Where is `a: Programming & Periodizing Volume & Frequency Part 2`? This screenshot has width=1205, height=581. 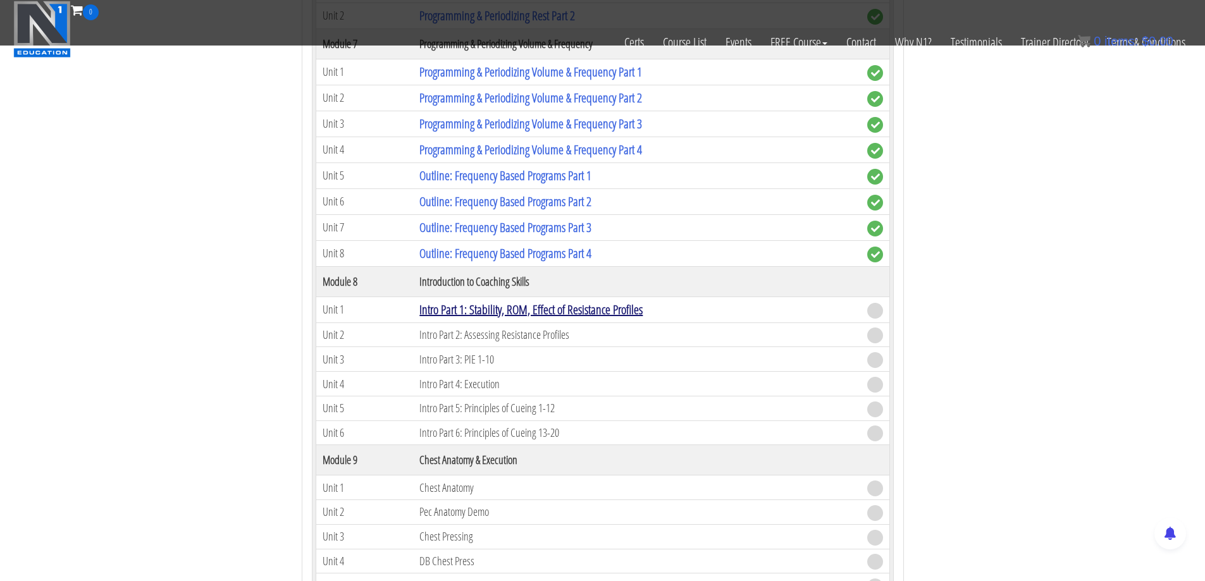 a: Programming & Periodizing Volume & Frequency Part 2 is located at coordinates (531, 97).